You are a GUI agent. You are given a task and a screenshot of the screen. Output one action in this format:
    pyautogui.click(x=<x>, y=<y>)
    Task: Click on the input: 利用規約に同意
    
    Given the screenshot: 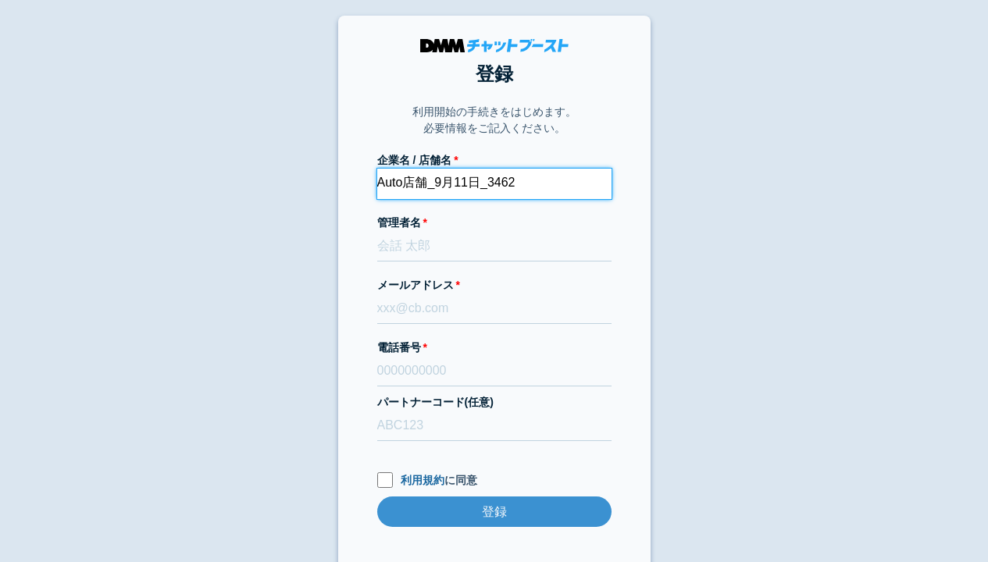 What is the action you would take?
    pyautogui.click(x=385, y=480)
    